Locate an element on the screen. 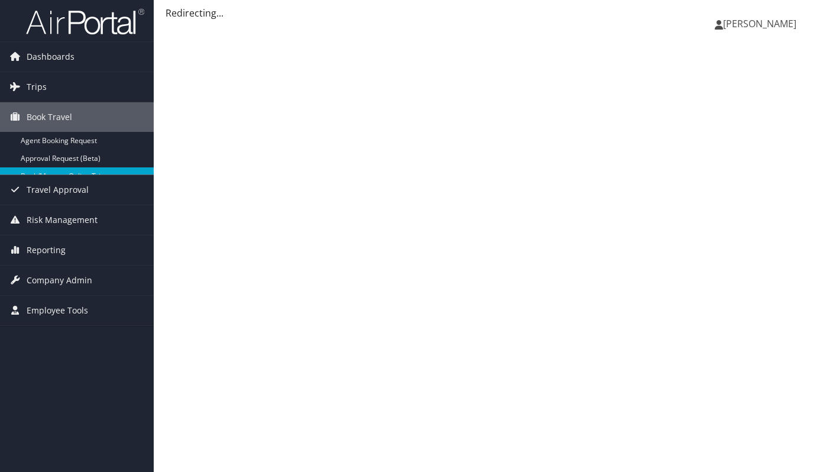 The width and height of the screenshot is (820, 472). img: airportal-logo.png is located at coordinates (85, 21).